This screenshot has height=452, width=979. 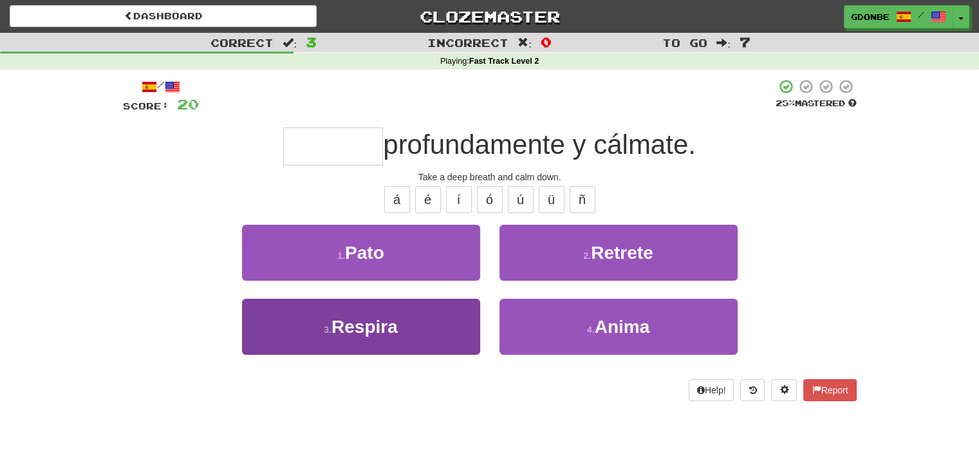 What do you see at coordinates (685, 42) in the screenshot?
I see `span: To go` at bounding box center [685, 42].